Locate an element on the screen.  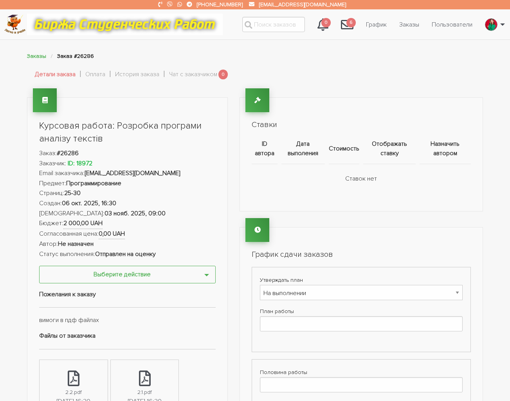
li: Бюджет: is located at coordinates (127, 224).